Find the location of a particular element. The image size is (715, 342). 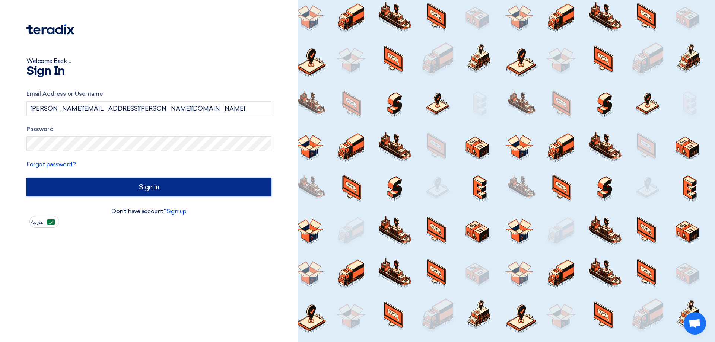

img: ar-AR.png is located at coordinates (51, 222).